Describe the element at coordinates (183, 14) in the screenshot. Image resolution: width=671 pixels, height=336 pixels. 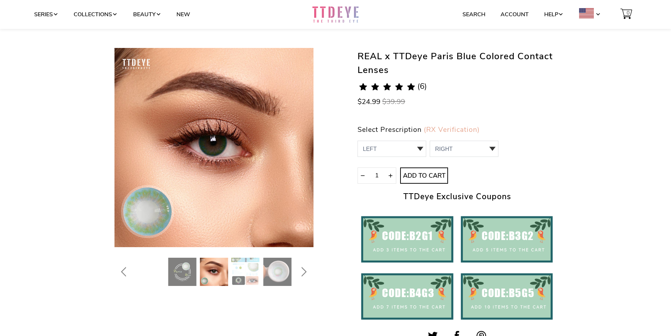
I see `a: New` at that location.